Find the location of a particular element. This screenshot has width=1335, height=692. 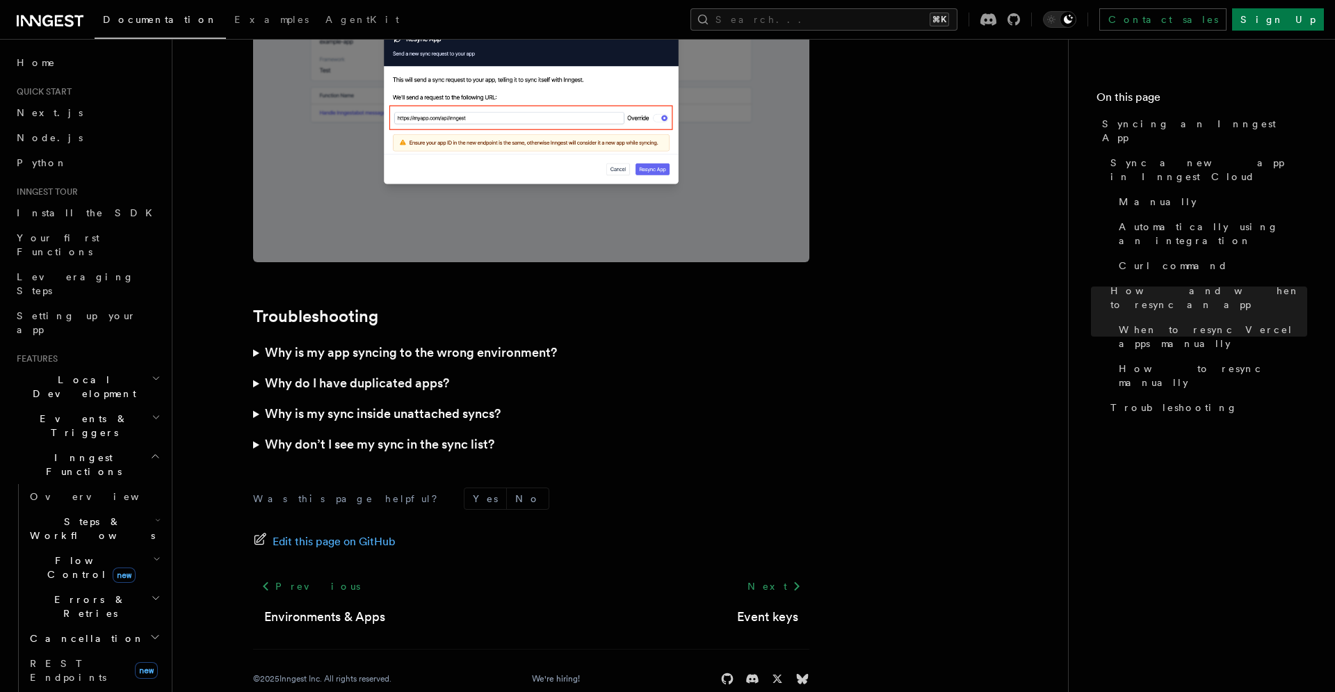

span: Troubleshooting is located at coordinates (1174, 407).